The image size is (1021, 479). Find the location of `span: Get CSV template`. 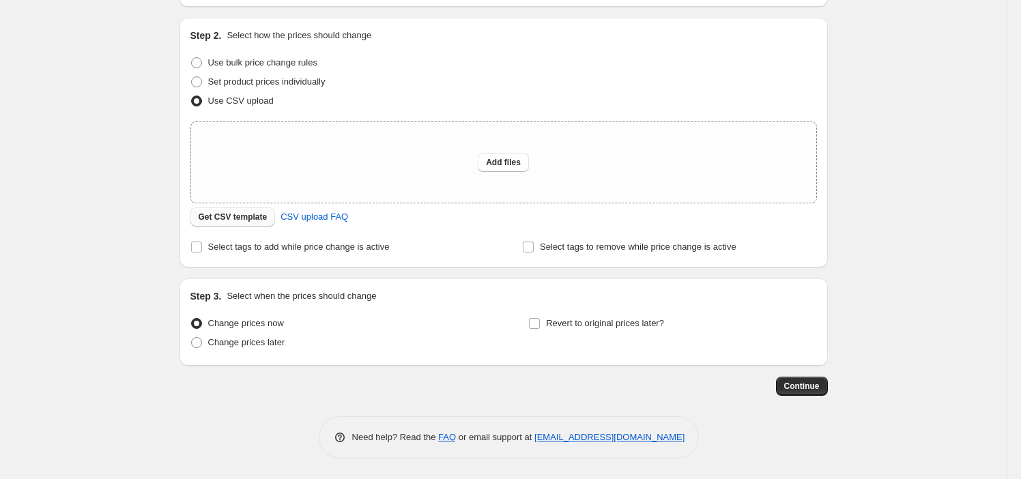

span: Get CSV template is located at coordinates (233, 217).